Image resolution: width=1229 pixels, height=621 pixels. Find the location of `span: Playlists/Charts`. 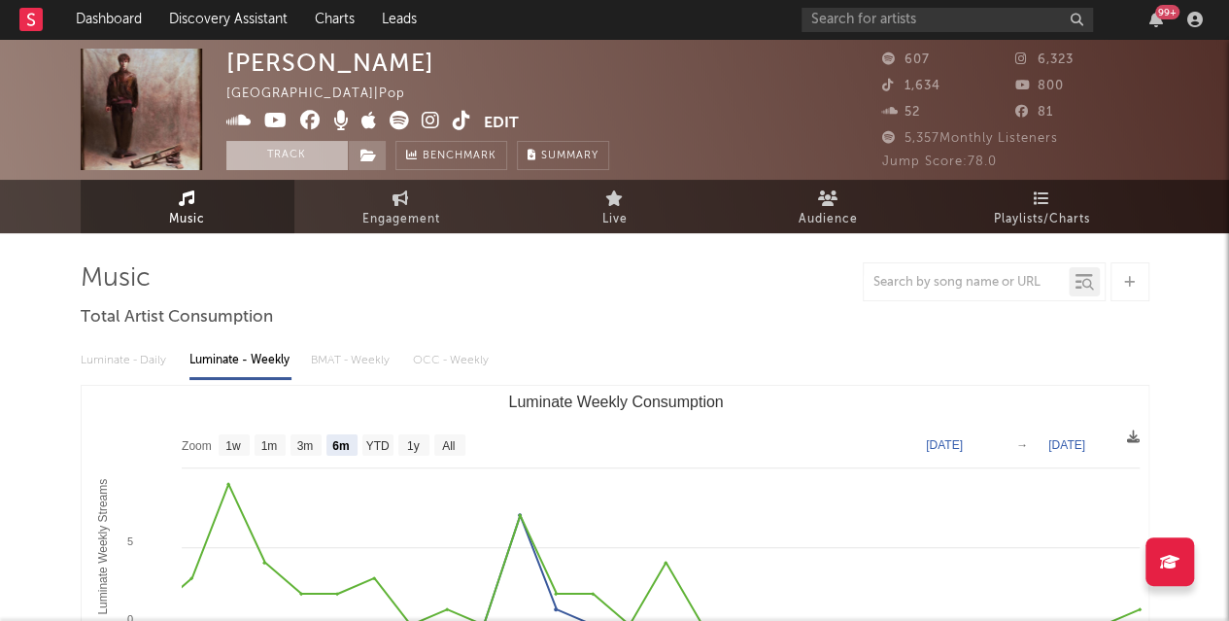

span: Playlists/Charts is located at coordinates (1042, 220).